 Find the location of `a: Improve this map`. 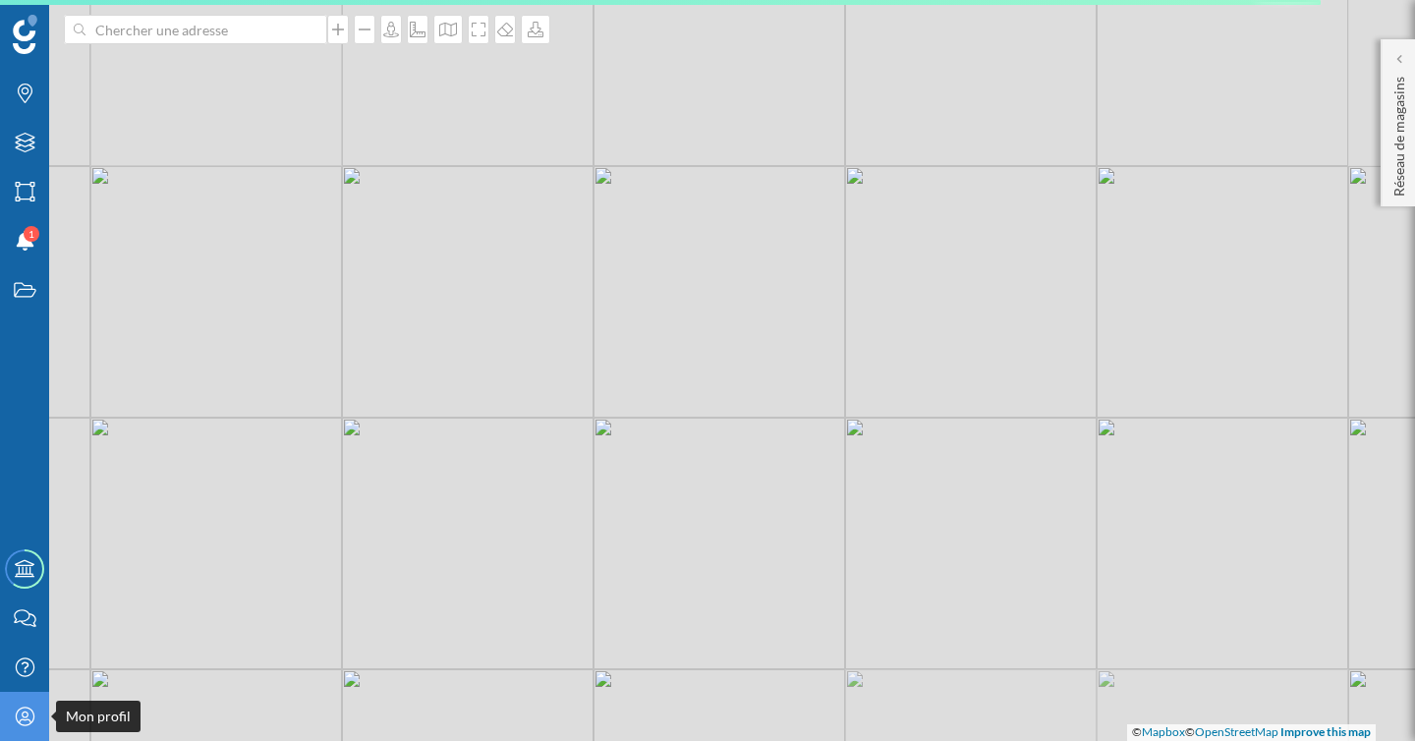

a: Improve this map is located at coordinates (1325, 731).